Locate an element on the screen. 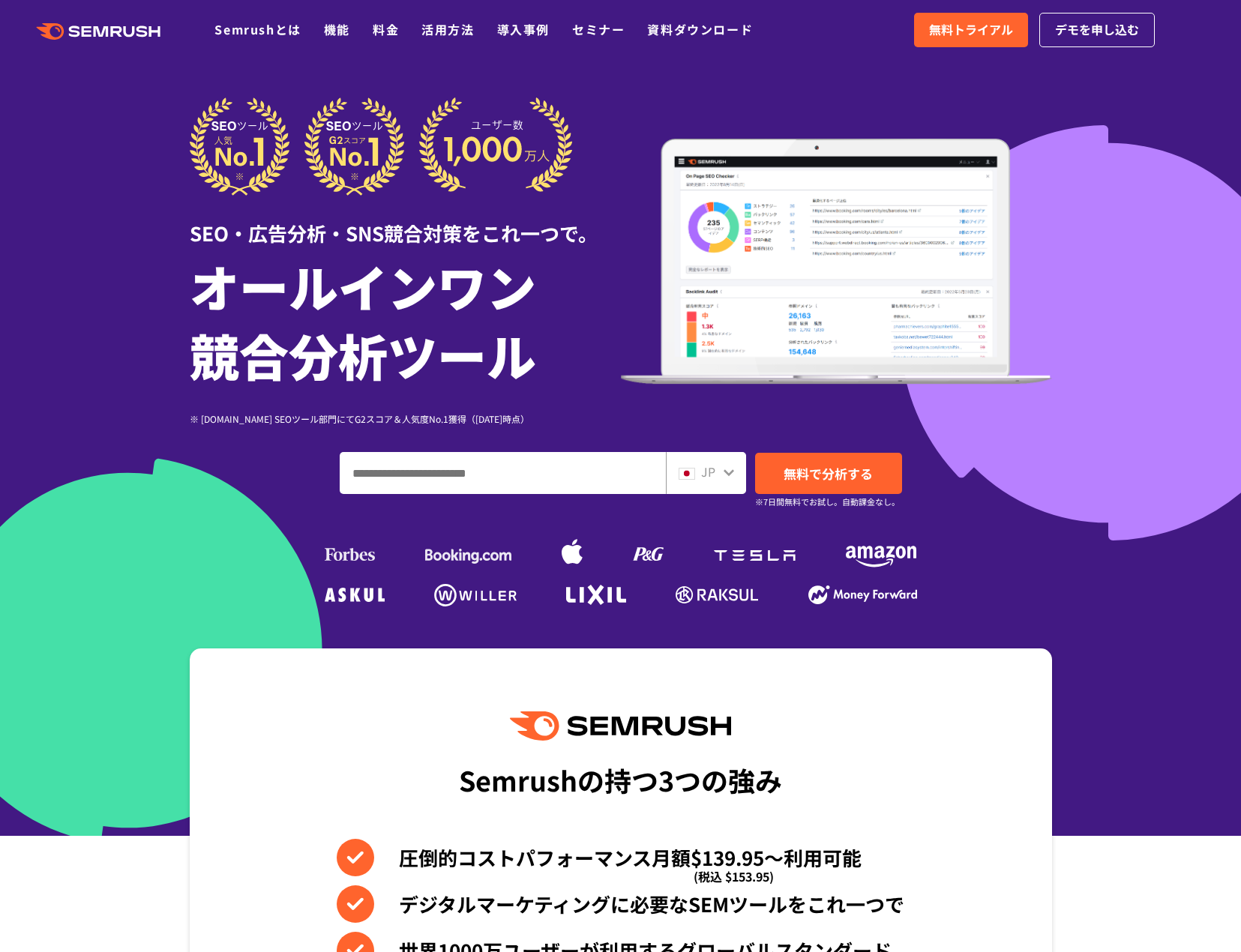  span: JP is located at coordinates (708, 471).